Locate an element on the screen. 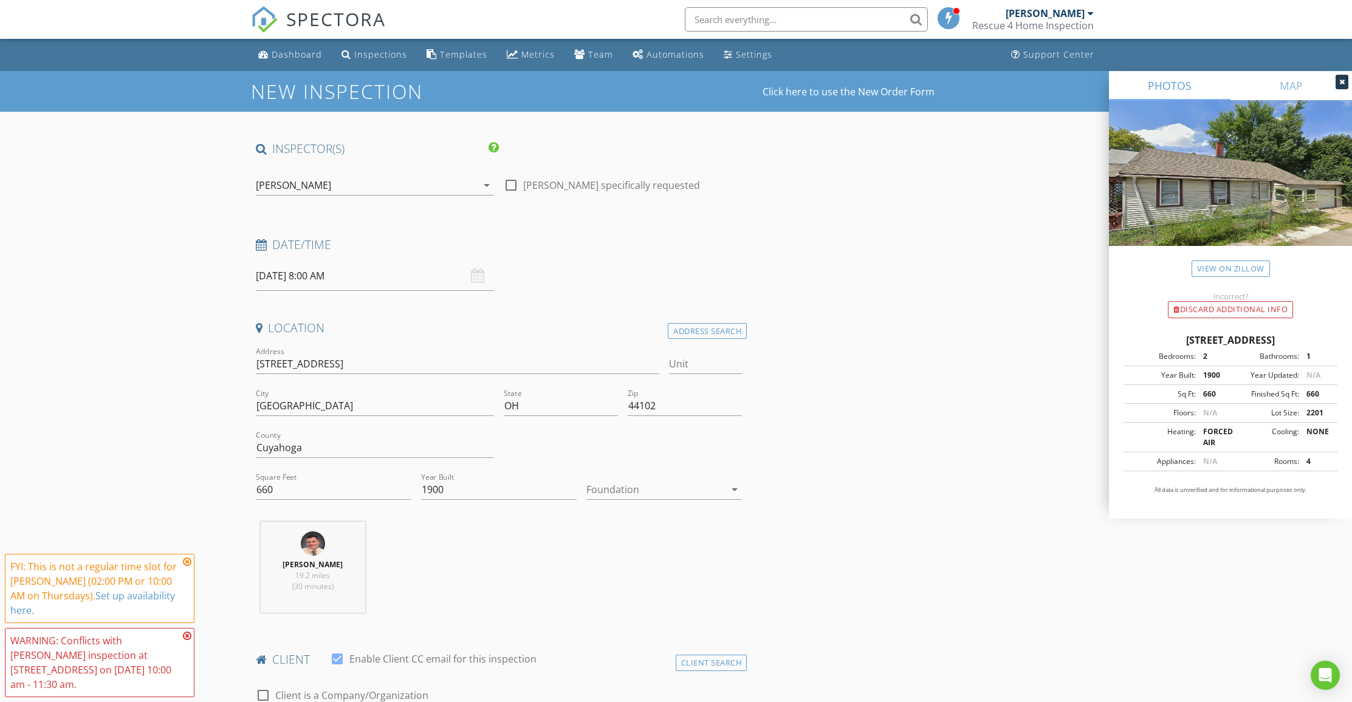 The width and height of the screenshot is (1352, 702). div: Dashboard is located at coordinates (296, 54).